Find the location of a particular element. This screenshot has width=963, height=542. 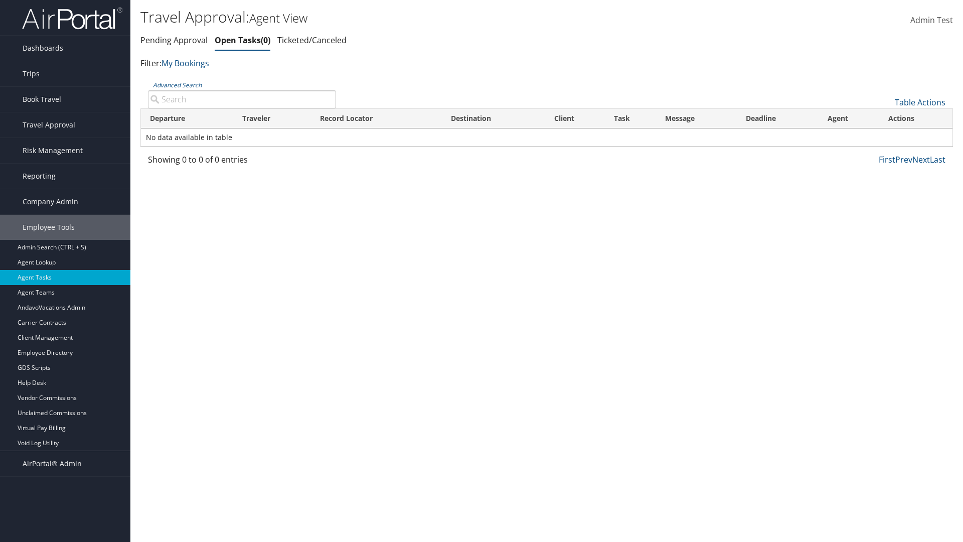

th: Traveler: activate to sort column ascending is located at coordinates (272, 118).